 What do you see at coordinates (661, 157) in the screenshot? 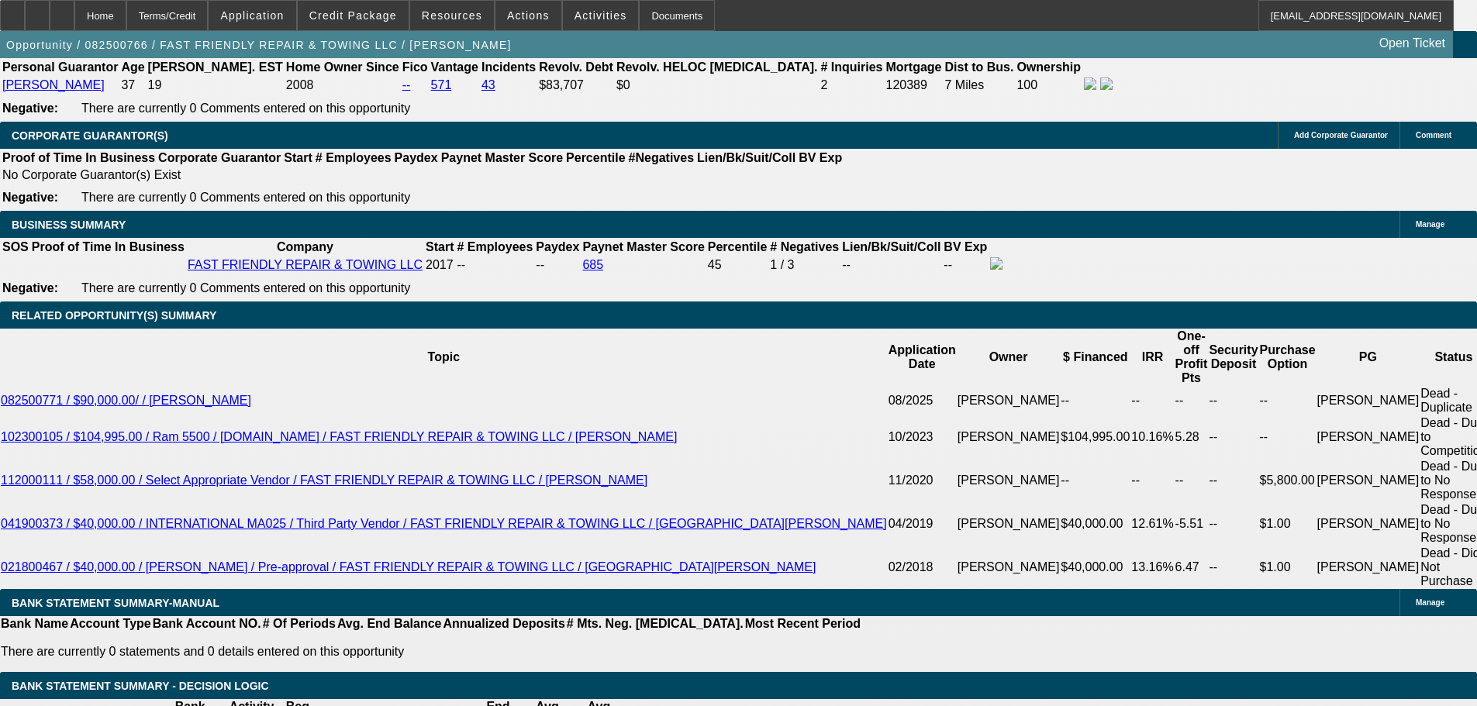
I see `b: #Negatives` at bounding box center [661, 157].